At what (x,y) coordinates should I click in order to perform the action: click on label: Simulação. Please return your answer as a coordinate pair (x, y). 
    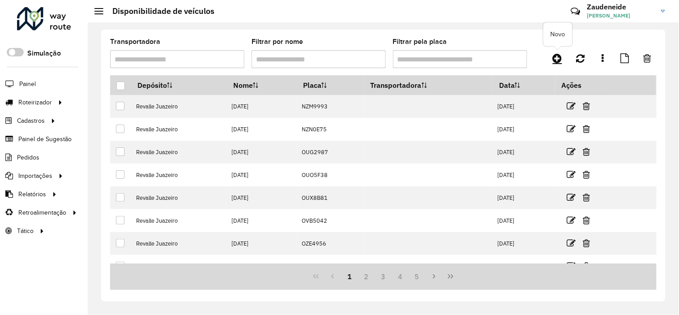
    Looking at the image, I should click on (44, 53).